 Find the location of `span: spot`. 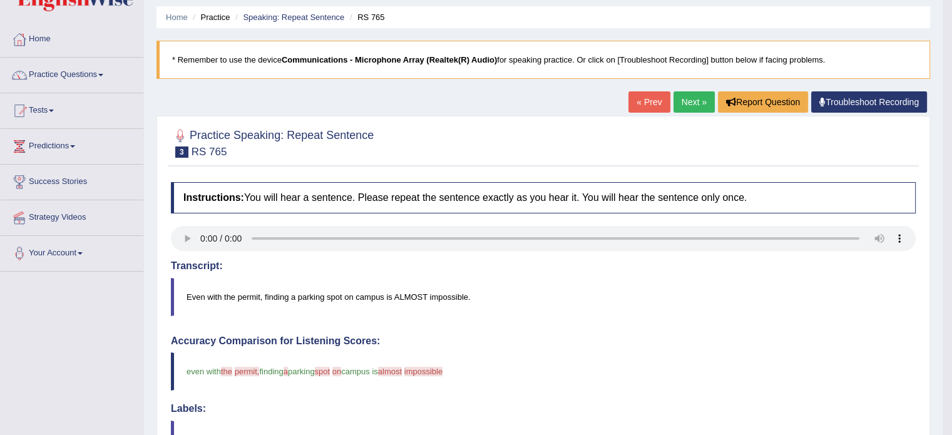

span: spot is located at coordinates (322, 371).